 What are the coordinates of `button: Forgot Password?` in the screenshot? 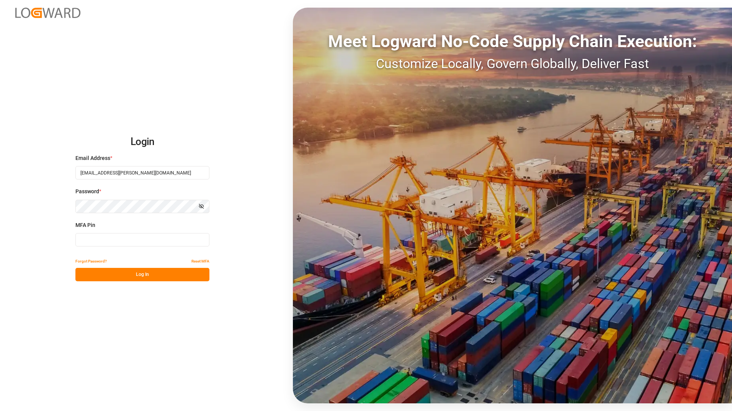 It's located at (91, 261).